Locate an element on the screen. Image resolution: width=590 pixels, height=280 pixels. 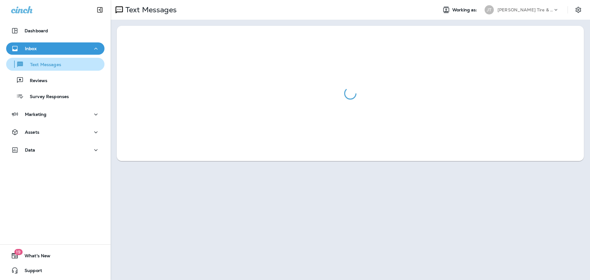
button: Support is located at coordinates (55, 270).